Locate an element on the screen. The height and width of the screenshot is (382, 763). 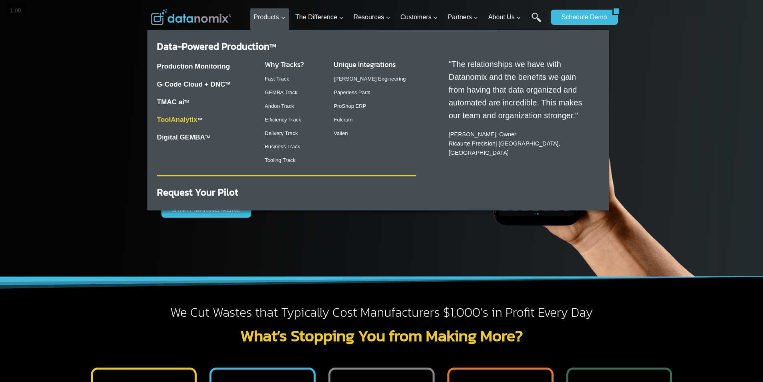
p: "The relationships we have with Datanomix and the benefits we gain from having that data organize... is located at coordinates (520, 90).